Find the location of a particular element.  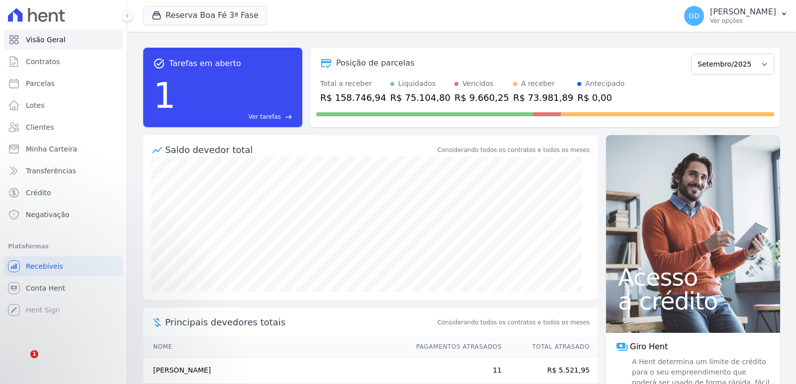

div: Posição de parcelas is located at coordinates (375, 63).